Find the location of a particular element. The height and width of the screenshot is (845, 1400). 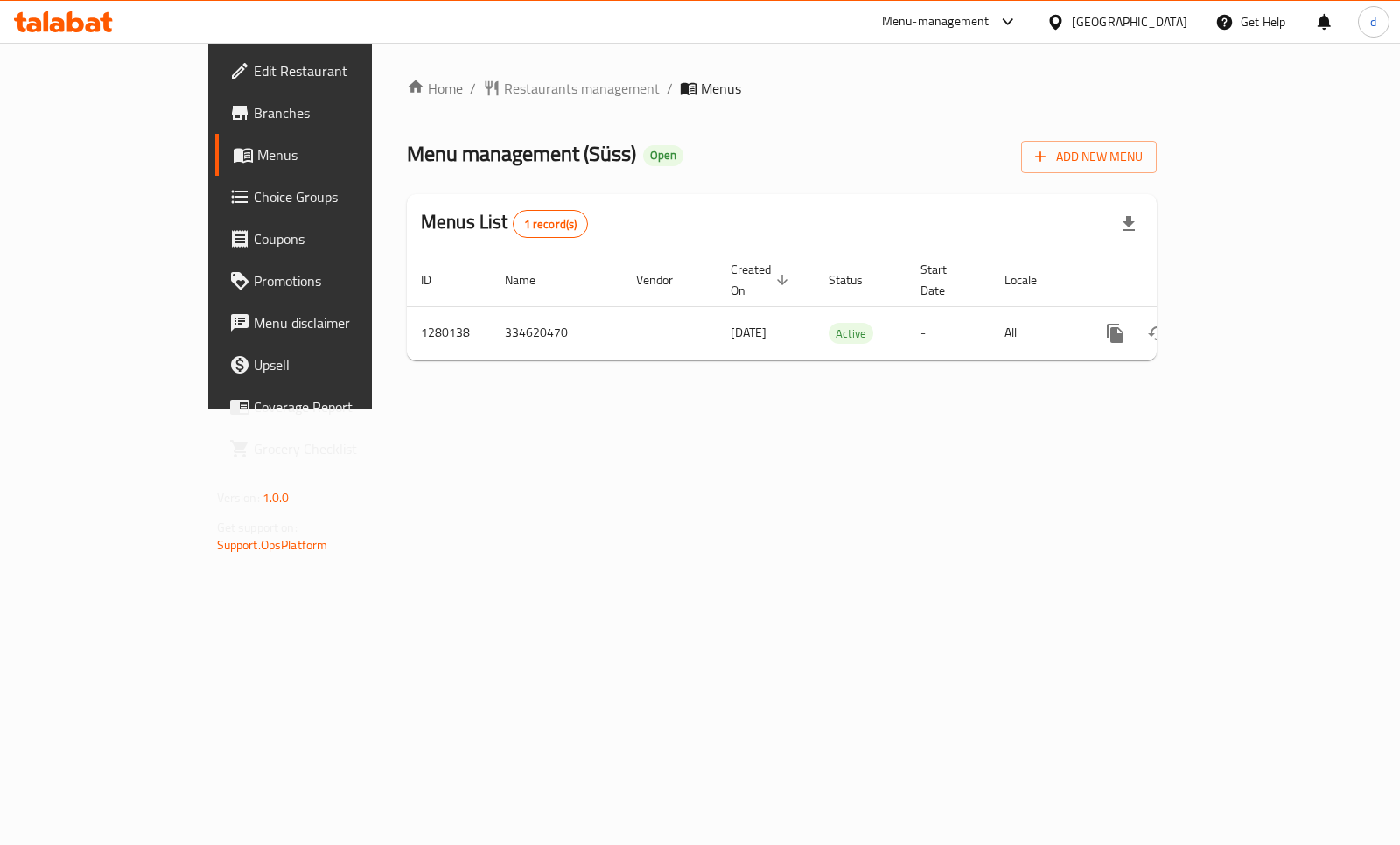

a: Support.OpsPlatform is located at coordinates (272, 545).